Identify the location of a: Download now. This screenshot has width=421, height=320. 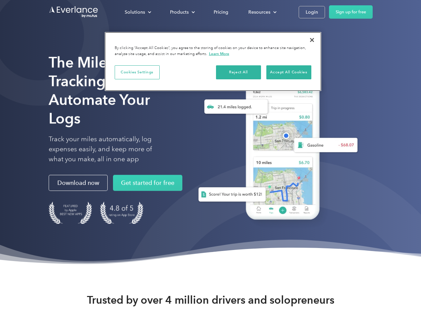
(78, 183).